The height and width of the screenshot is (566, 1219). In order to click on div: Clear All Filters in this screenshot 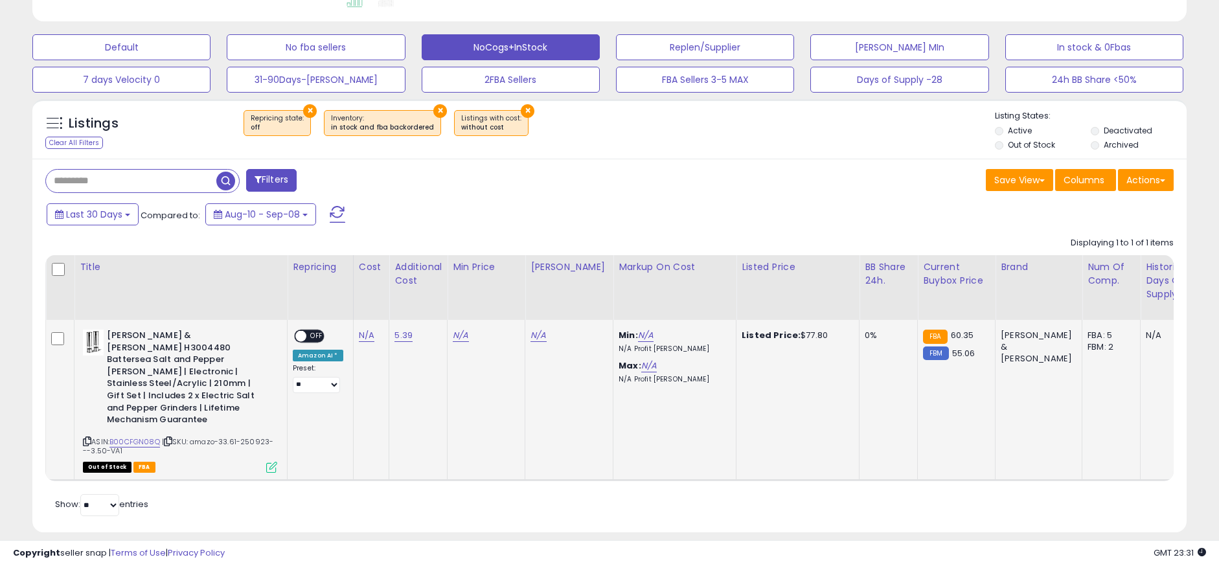, I will do `click(74, 142)`.